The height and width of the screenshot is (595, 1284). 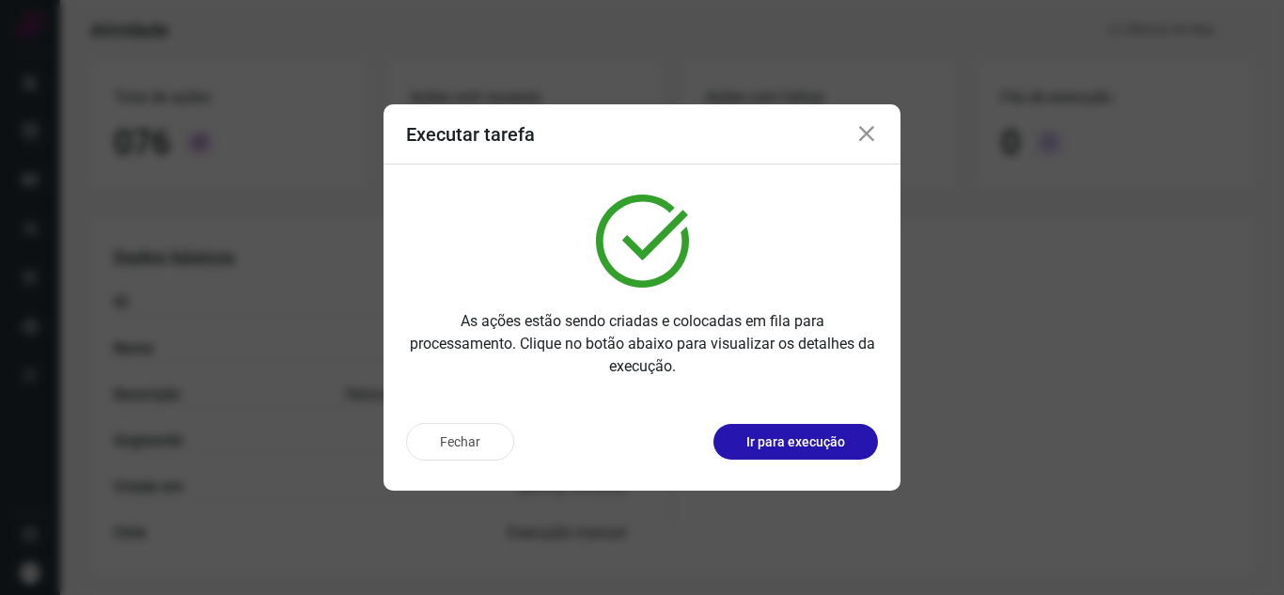 I want to click on button: Ir para execução, so click(x=795, y=442).